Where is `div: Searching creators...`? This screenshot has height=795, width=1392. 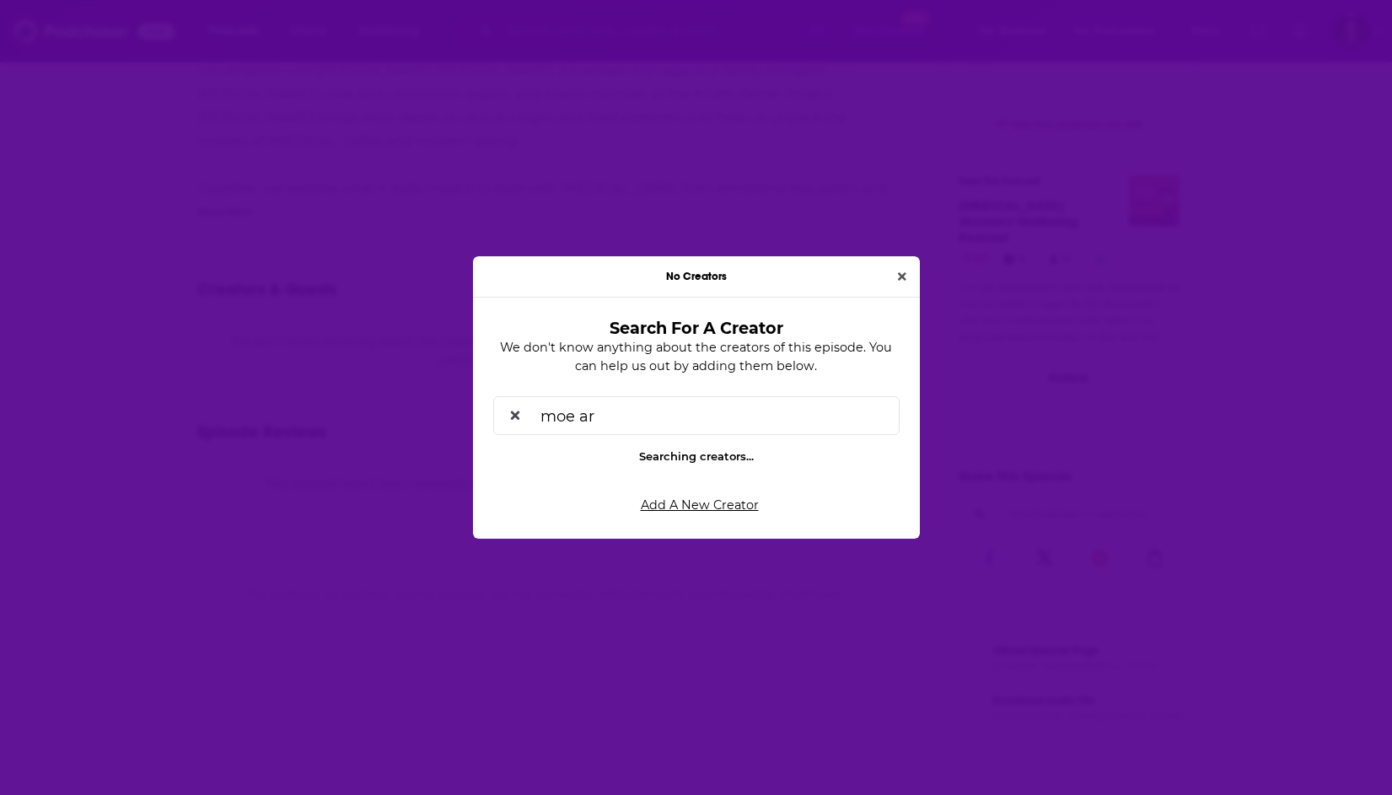
div: Searching creators... is located at coordinates (697, 456).